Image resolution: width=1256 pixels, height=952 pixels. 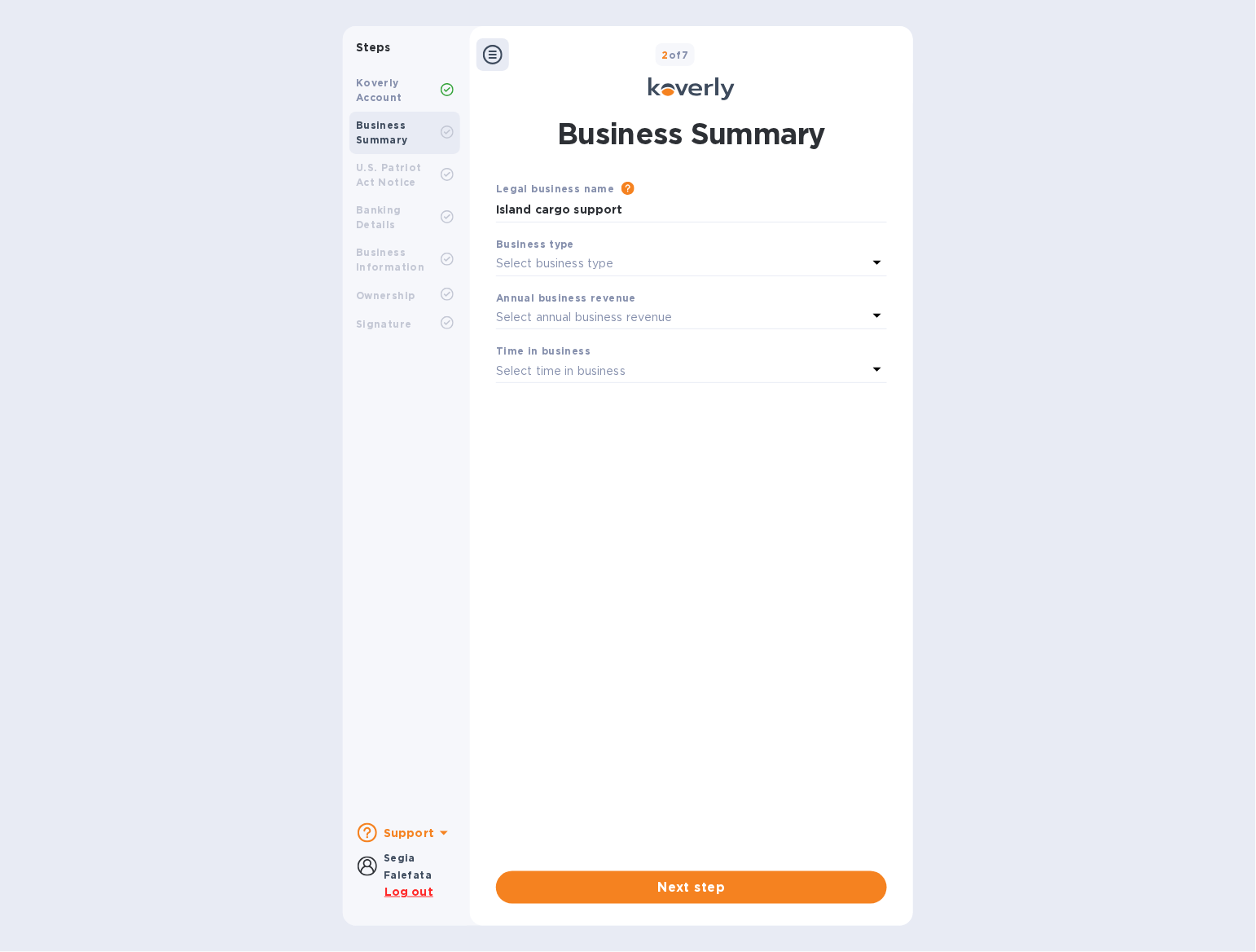 What do you see at coordinates (390, 259) in the screenshot?
I see `b: Business Information` at bounding box center [390, 259].